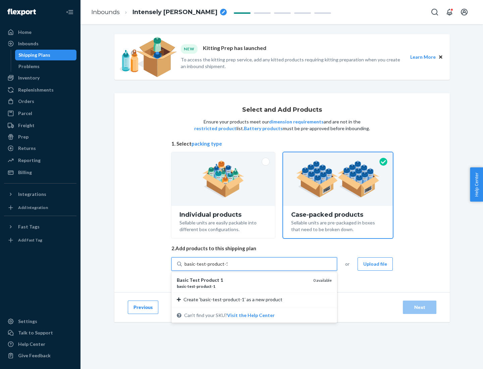 The height and width of the screenshot is (369, 483). Describe the element at coordinates (32, 344) in the screenshot. I see `div: Help Center` at that location.